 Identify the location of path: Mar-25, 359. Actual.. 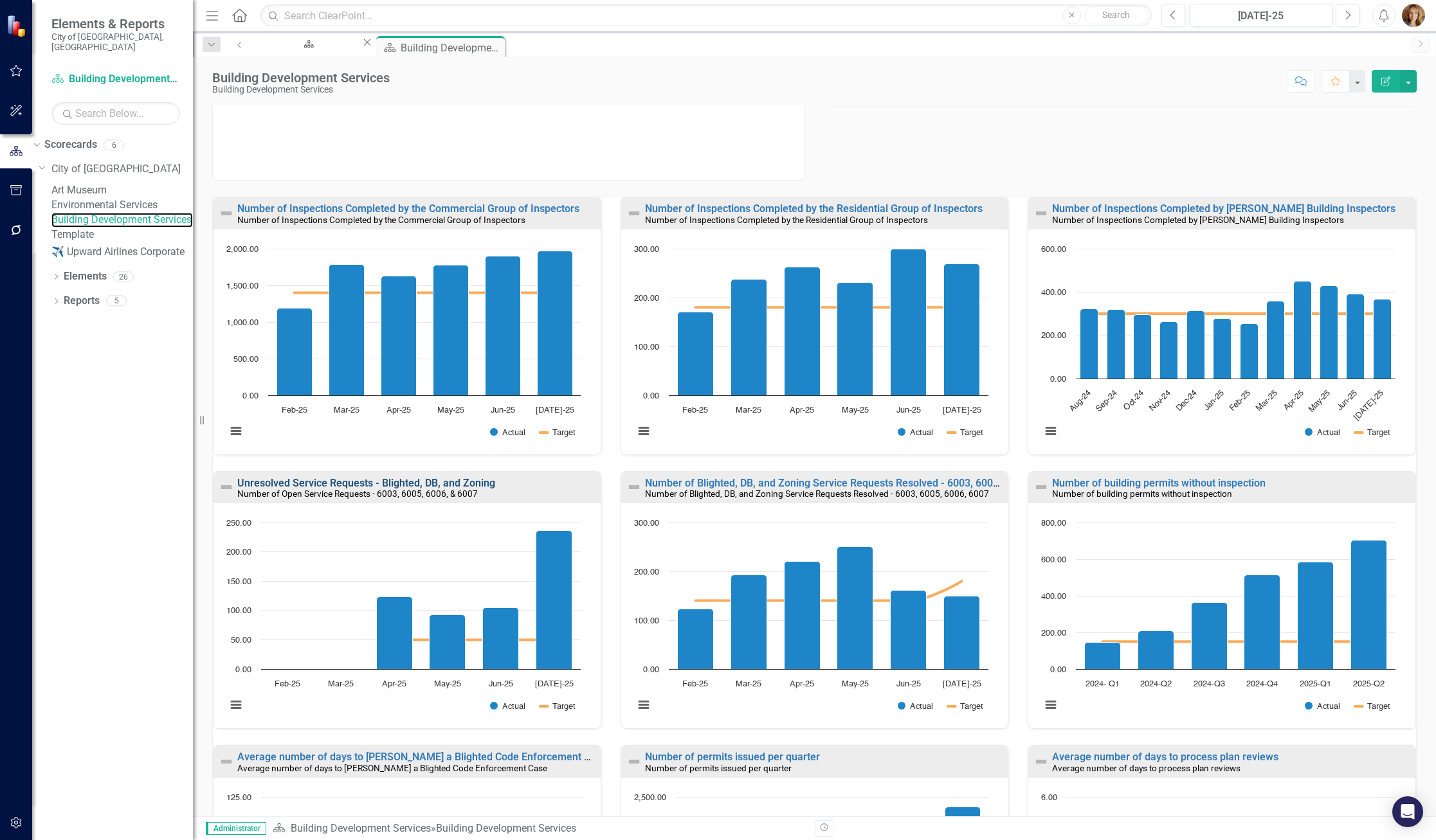
(1276, 339).